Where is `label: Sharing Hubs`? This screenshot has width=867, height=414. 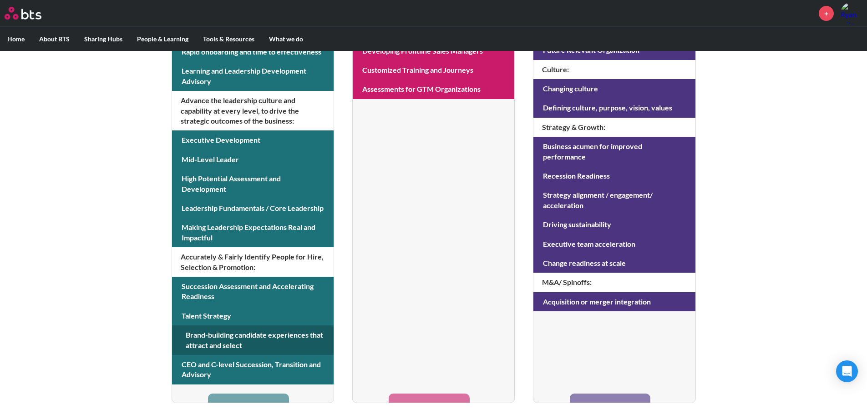
label: Sharing Hubs is located at coordinates (103, 39).